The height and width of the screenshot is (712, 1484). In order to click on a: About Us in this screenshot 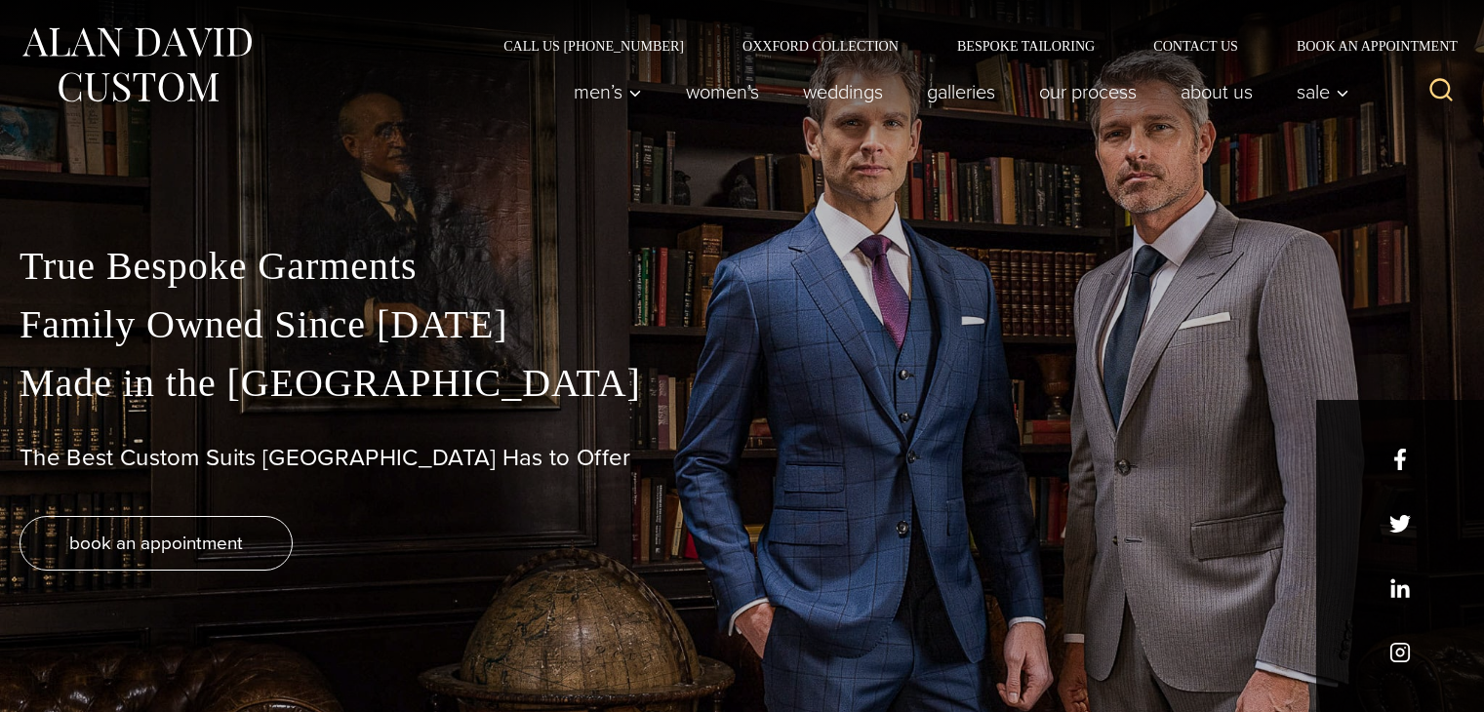, I will do `click(1217, 92)`.